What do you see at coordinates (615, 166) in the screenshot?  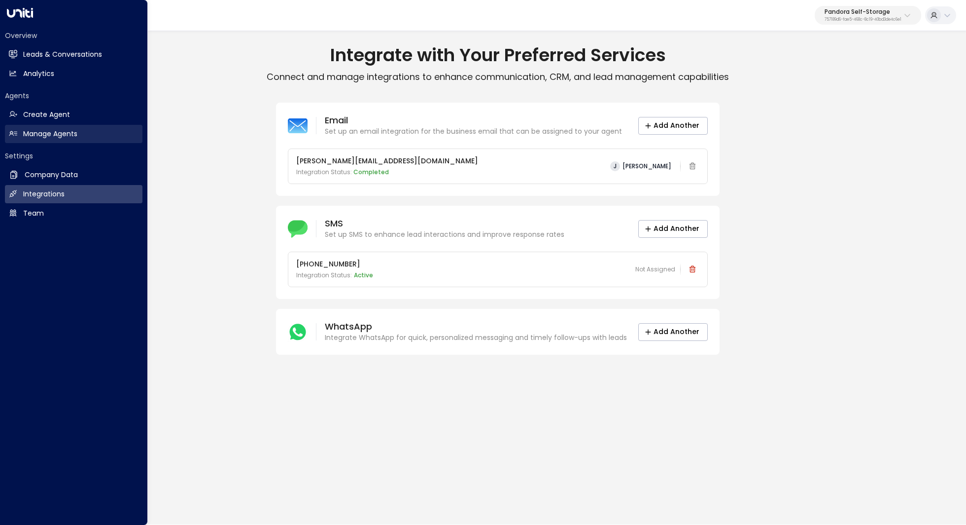 I see `span: J` at bounding box center [615, 166].